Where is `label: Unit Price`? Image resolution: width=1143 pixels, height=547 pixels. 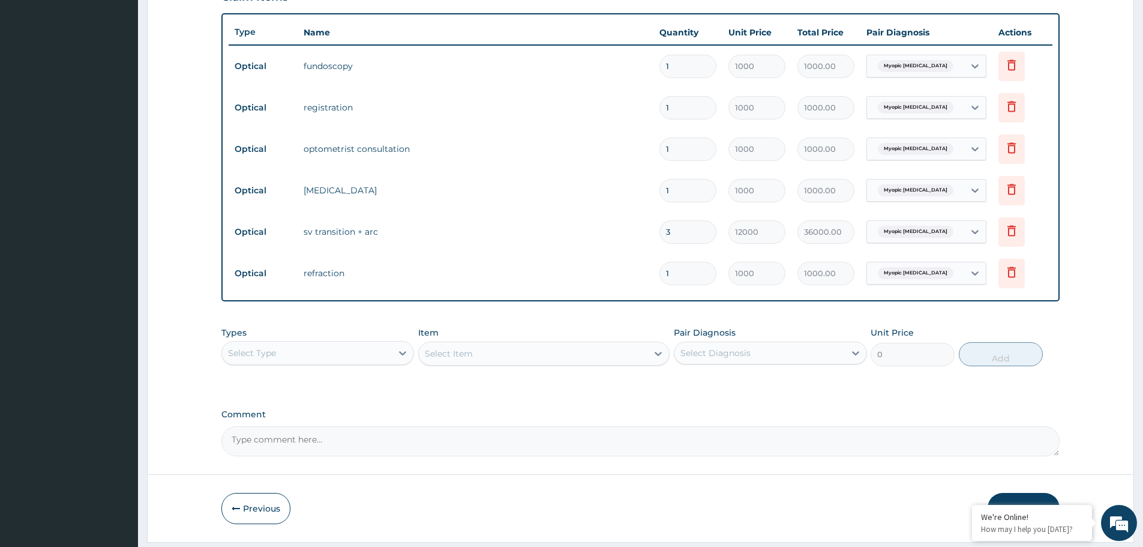 label: Unit Price is located at coordinates (892, 332).